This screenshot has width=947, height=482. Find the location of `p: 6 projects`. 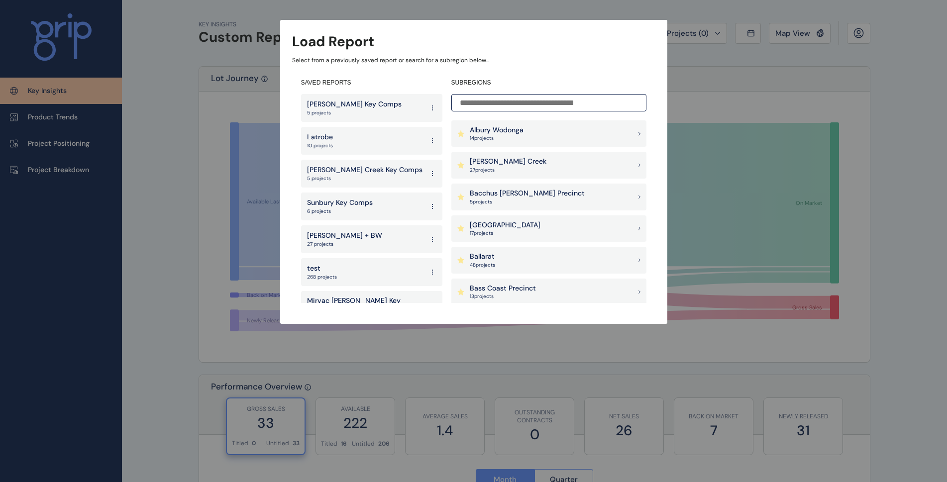

p: 6 projects is located at coordinates (340, 211).